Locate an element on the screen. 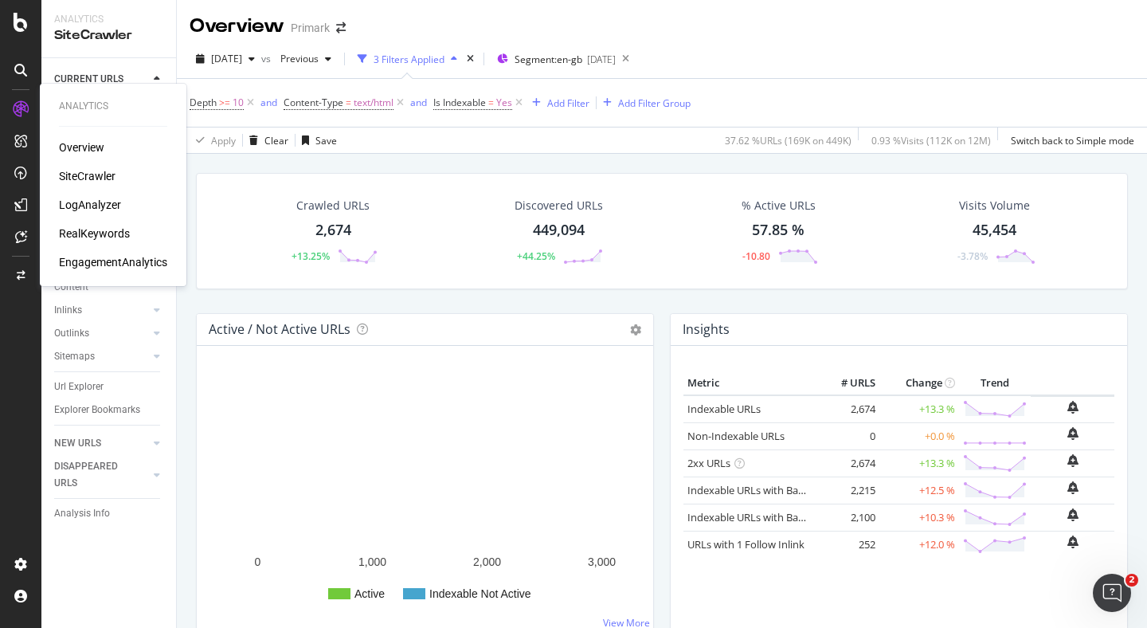  div: 37.62 % URLs ( 169K on 449K ) is located at coordinates (788, 140).